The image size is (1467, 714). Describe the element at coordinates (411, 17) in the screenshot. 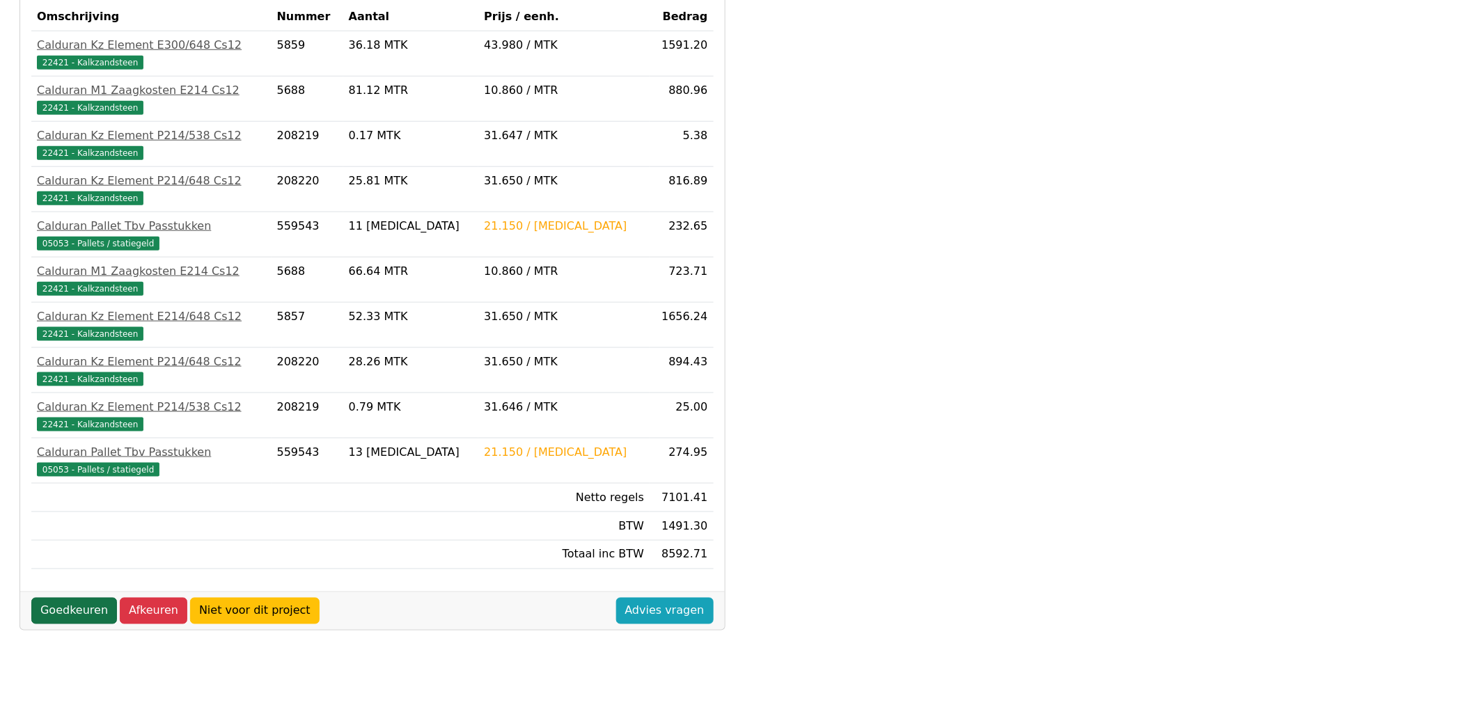

I see `th: Aantal` at that location.